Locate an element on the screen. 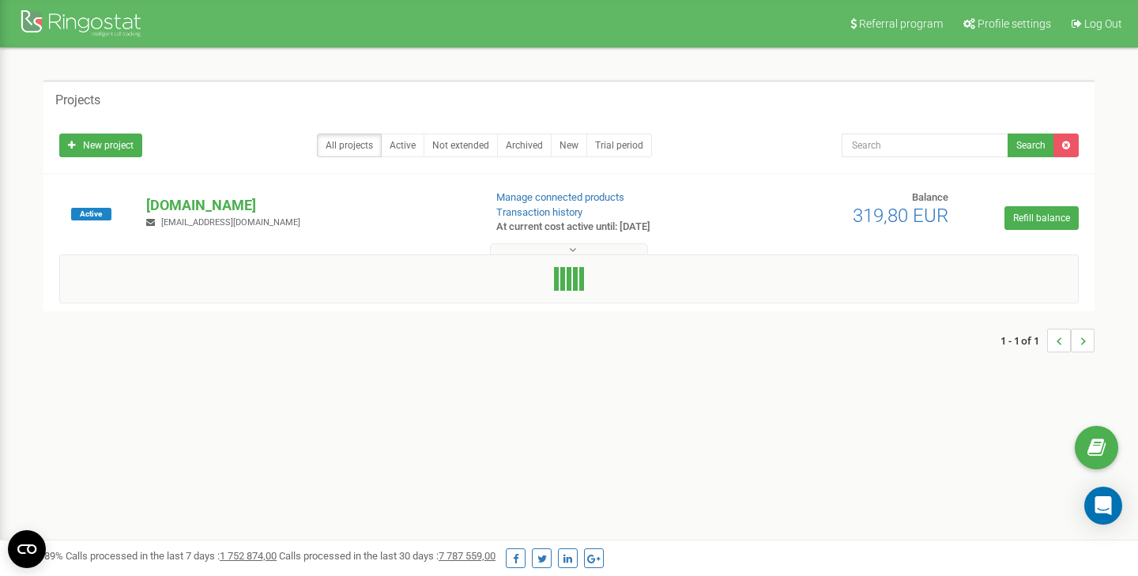 The image size is (1138, 576). a: New is located at coordinates (569, 145).